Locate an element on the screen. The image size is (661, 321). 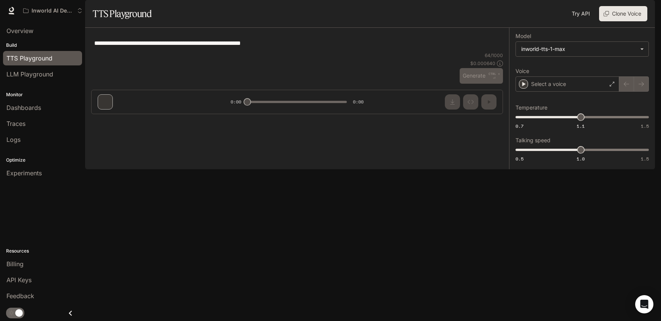
span: 1.1 is located at coordinates (581, 126).